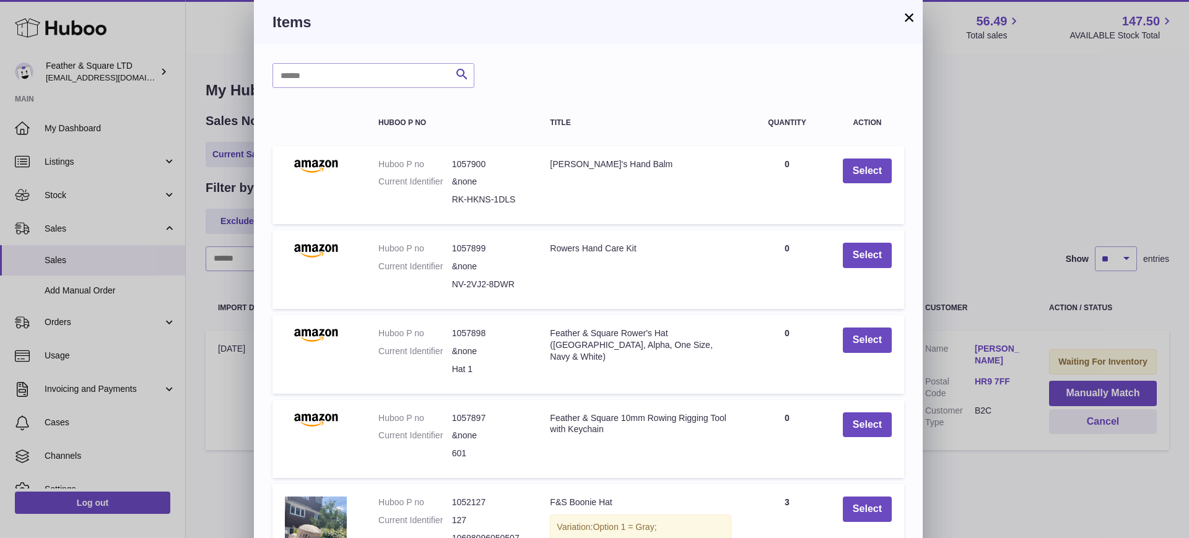 Image resolution: width=1189 pixels, height=538 pixels. I want to click on th: Quantity, so click(787, 123).